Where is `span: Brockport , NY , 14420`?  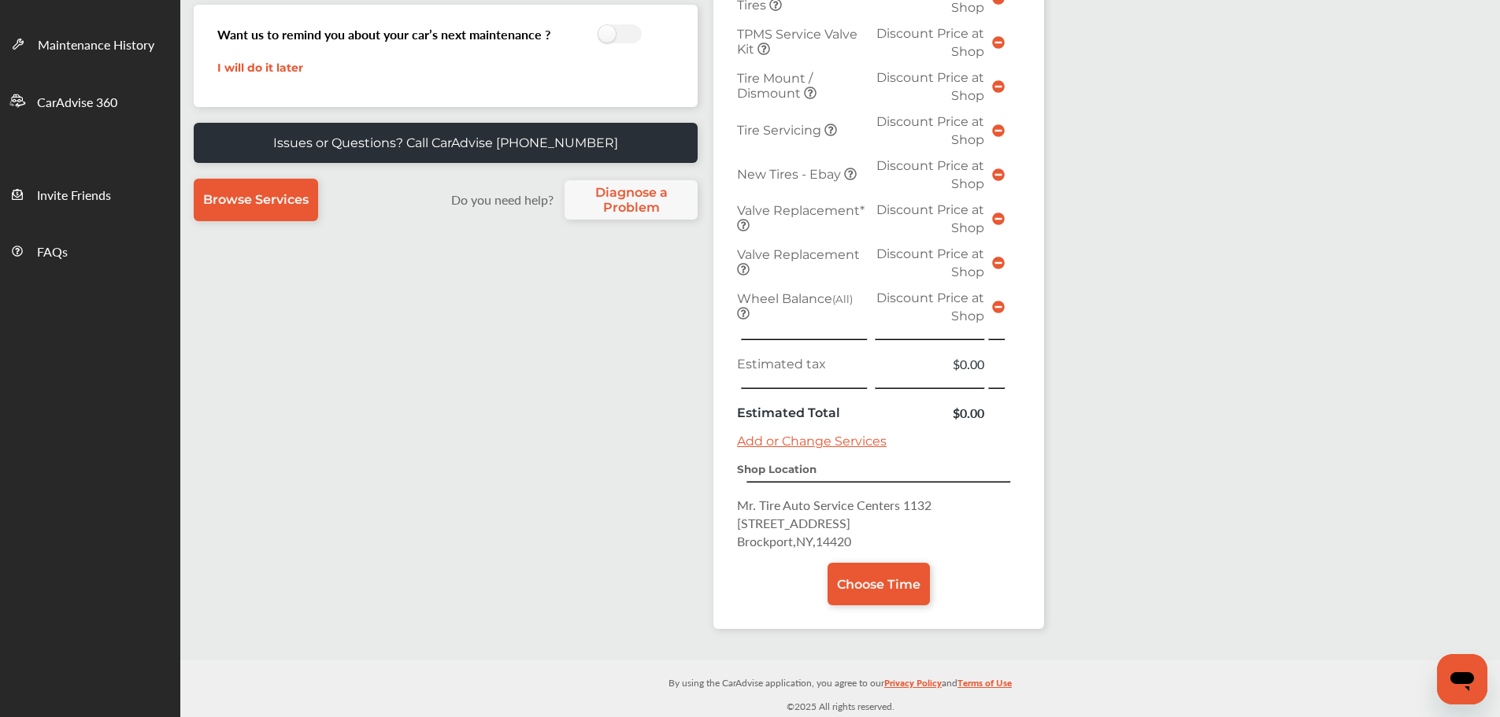 span: Brockport , NY , 14420 is located at coordinates (794, 541).